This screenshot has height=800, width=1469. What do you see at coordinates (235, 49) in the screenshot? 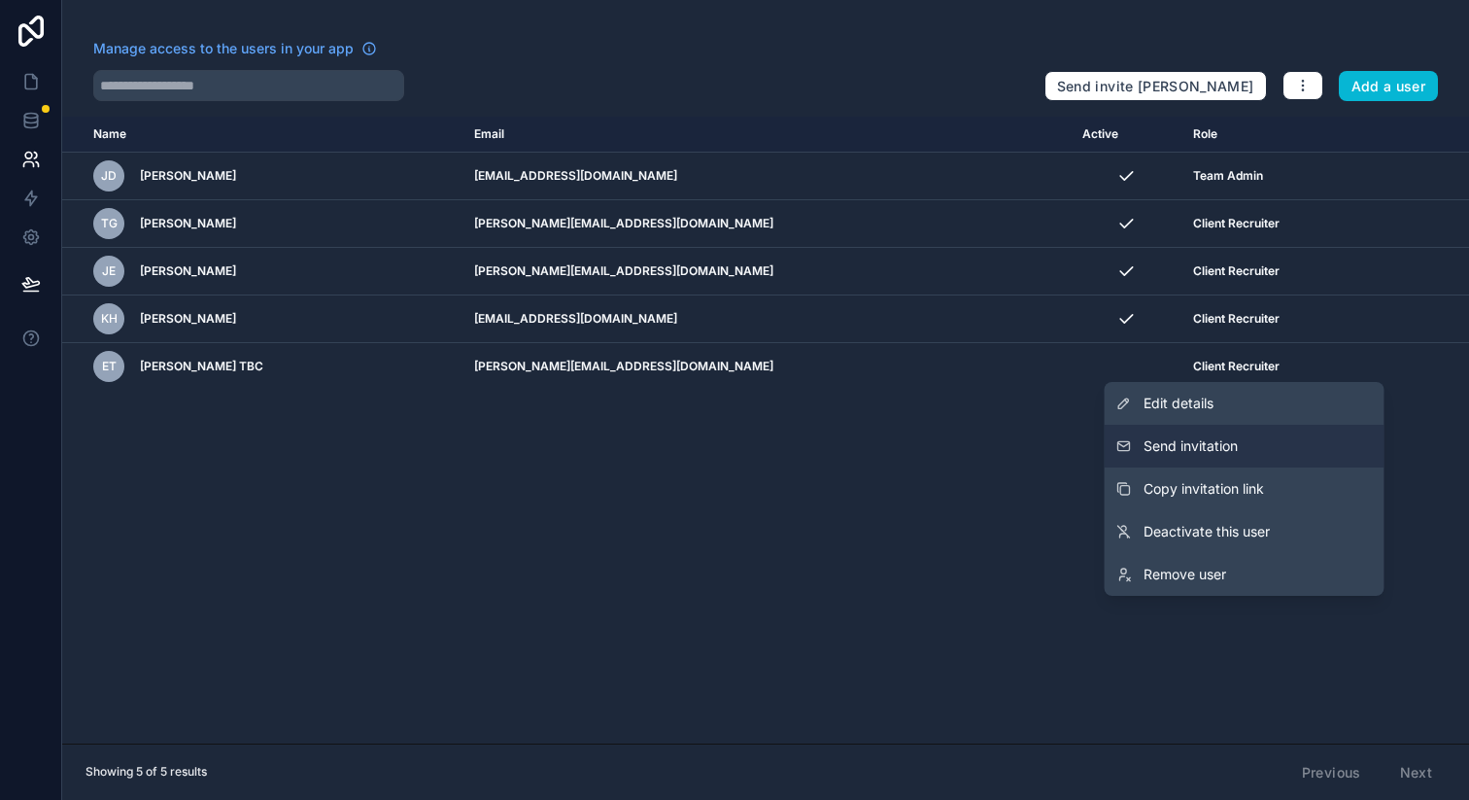
I see `a: Manage access to the users in your app` at bounding box center [235, 49].